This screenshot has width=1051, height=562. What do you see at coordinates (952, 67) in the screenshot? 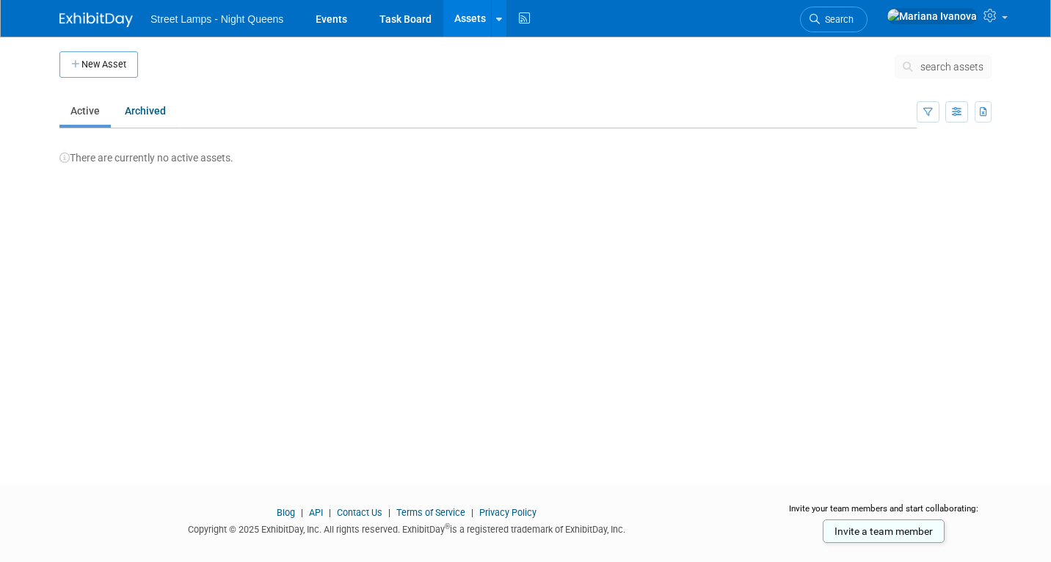
I see `span: search assets` at bounding box center [952, 67].